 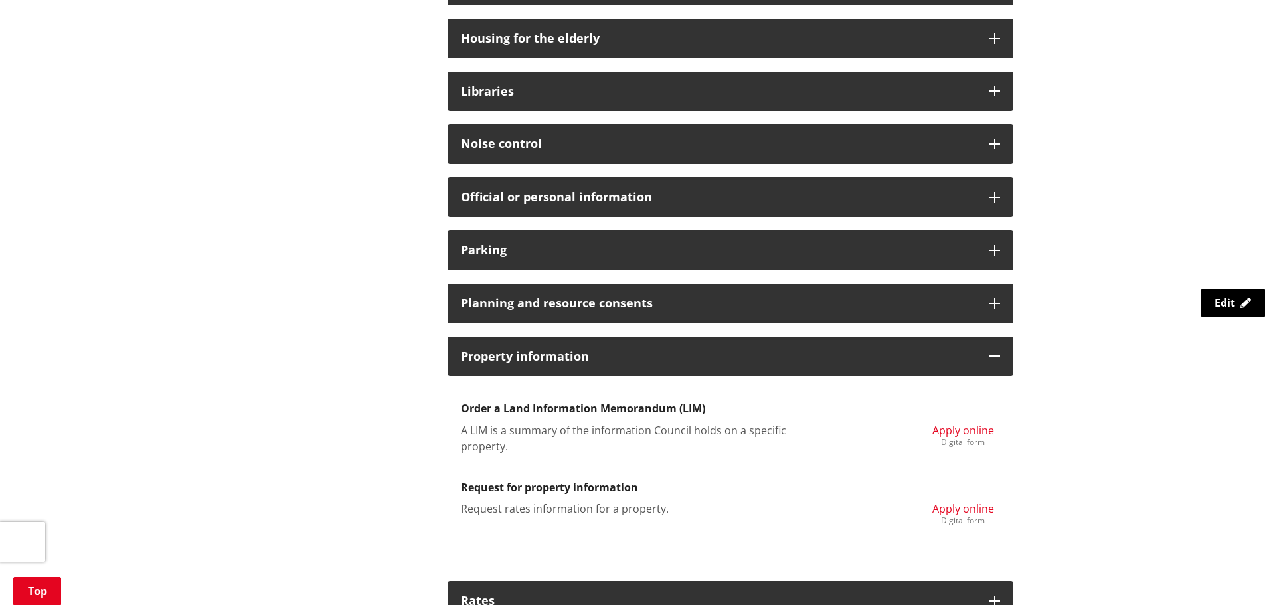 What do you see at coordinates (37, 591) in the screenshot?
I see `a: Top` at bounding box center [37, 591].